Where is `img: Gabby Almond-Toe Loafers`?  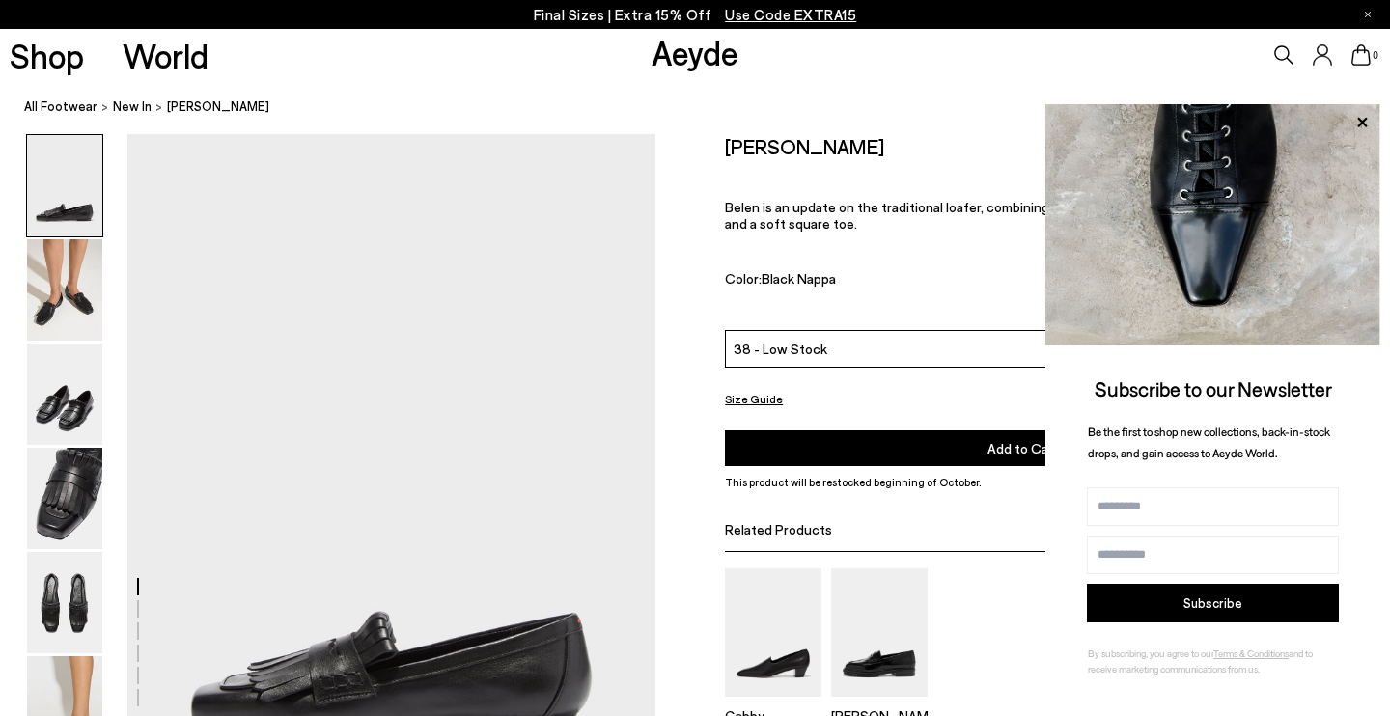
img: Gabby Almond-Toe Loafers is located at coordinates (773, 632).